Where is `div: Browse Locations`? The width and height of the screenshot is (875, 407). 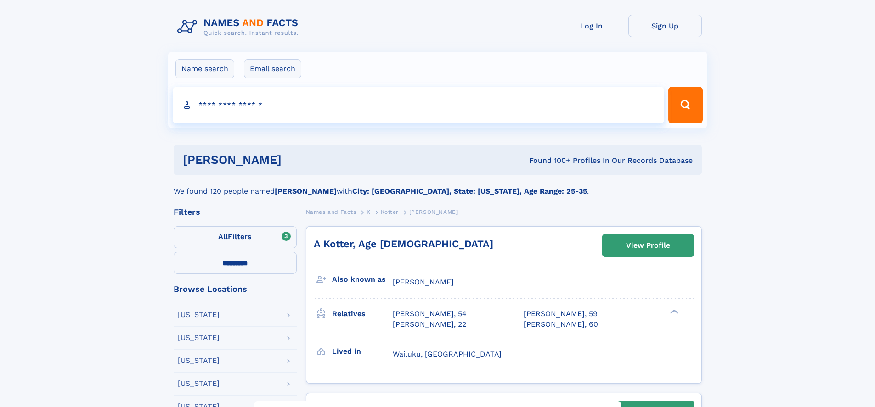
div: Browse Locations is located at coordinates (235, 289).